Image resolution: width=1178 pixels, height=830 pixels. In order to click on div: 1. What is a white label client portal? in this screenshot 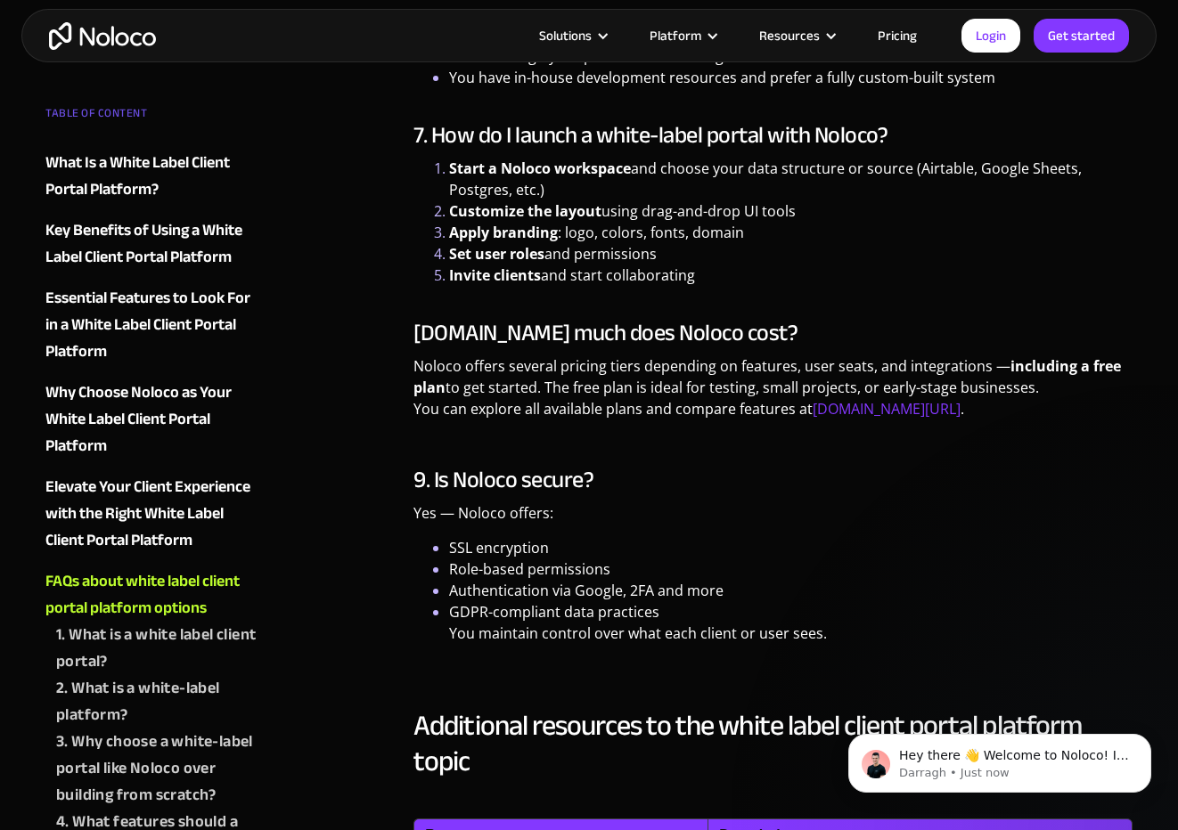, I will do `click(159, 649)`.